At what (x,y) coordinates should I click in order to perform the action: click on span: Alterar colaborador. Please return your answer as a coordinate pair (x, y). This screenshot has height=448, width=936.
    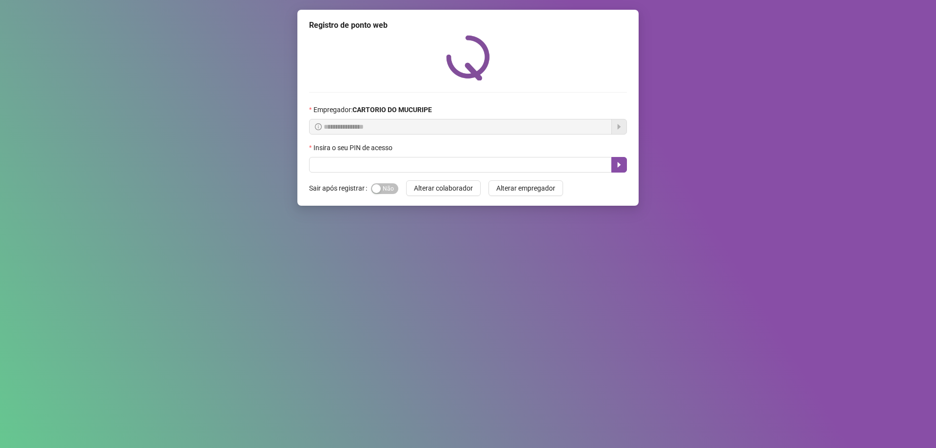
    Looking at the image, I should click on (443, 188).